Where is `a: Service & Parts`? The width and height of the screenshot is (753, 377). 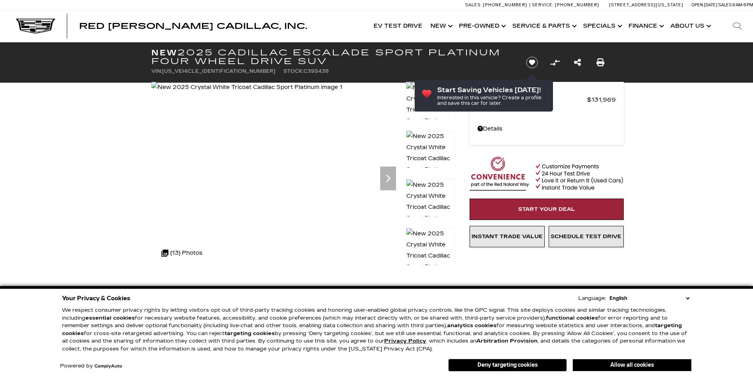 a: Service & Parts is located at coordinates (543, 26).